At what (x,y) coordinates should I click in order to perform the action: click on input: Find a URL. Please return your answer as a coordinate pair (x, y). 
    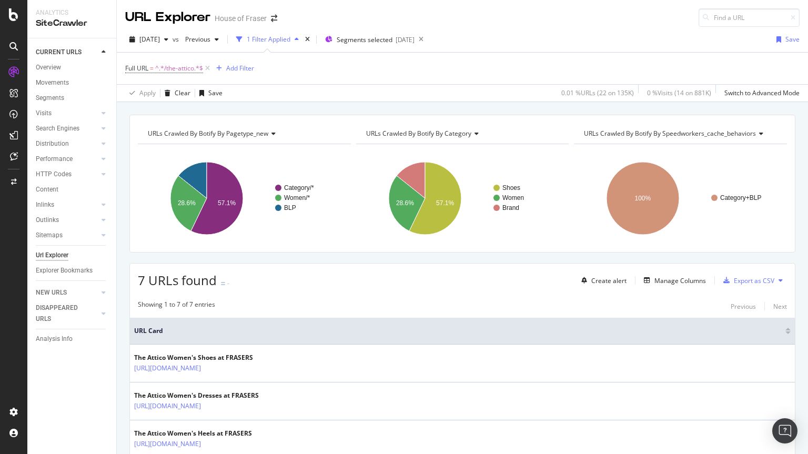
    Looking at the image, I should click on (749, 17).